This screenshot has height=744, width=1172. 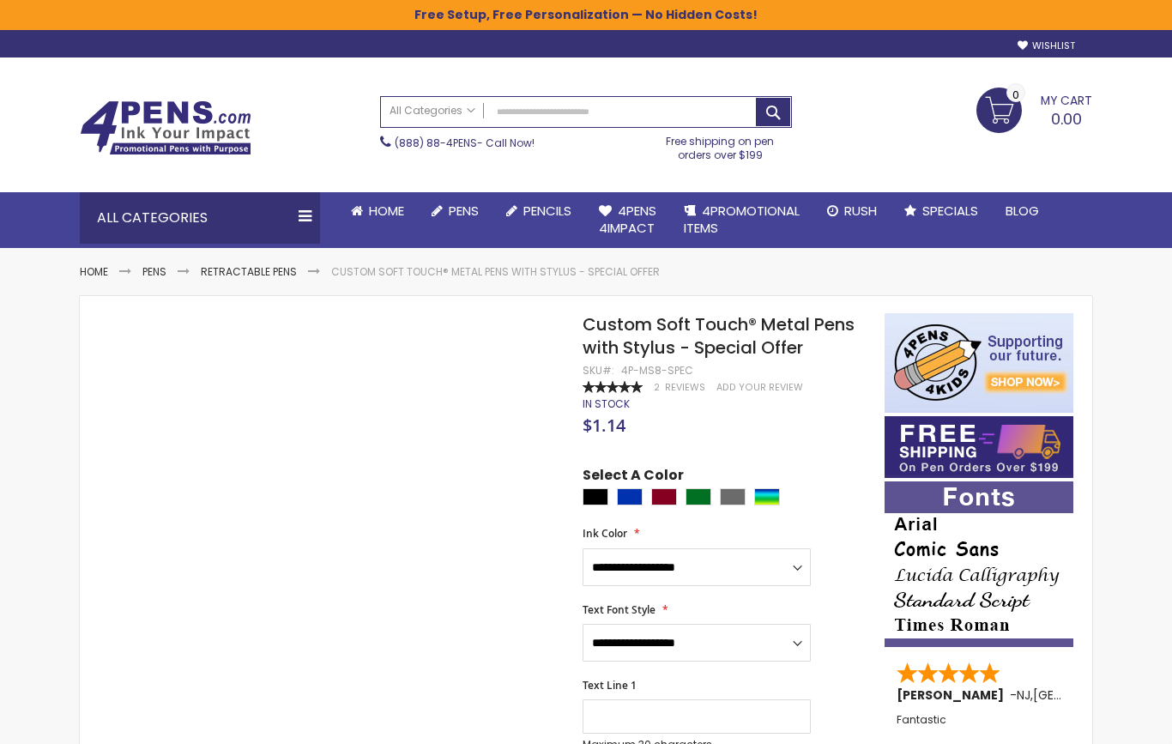 I want to click on span: Rush, so click(x=861, y=210).